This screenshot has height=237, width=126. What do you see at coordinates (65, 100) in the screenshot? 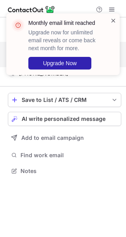
I see `button: save-profile-one-click` at bounding box center [65, 100].